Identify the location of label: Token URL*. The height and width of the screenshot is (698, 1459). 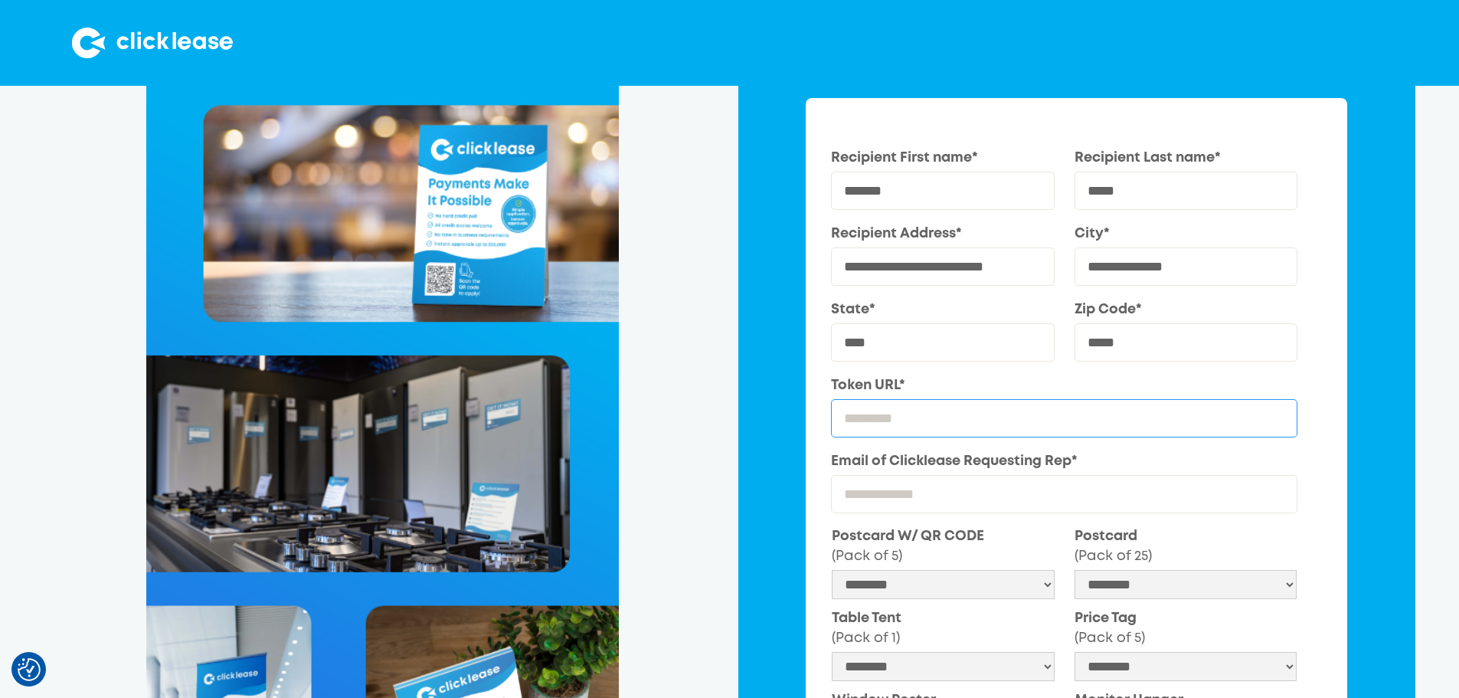
(1064, 385).